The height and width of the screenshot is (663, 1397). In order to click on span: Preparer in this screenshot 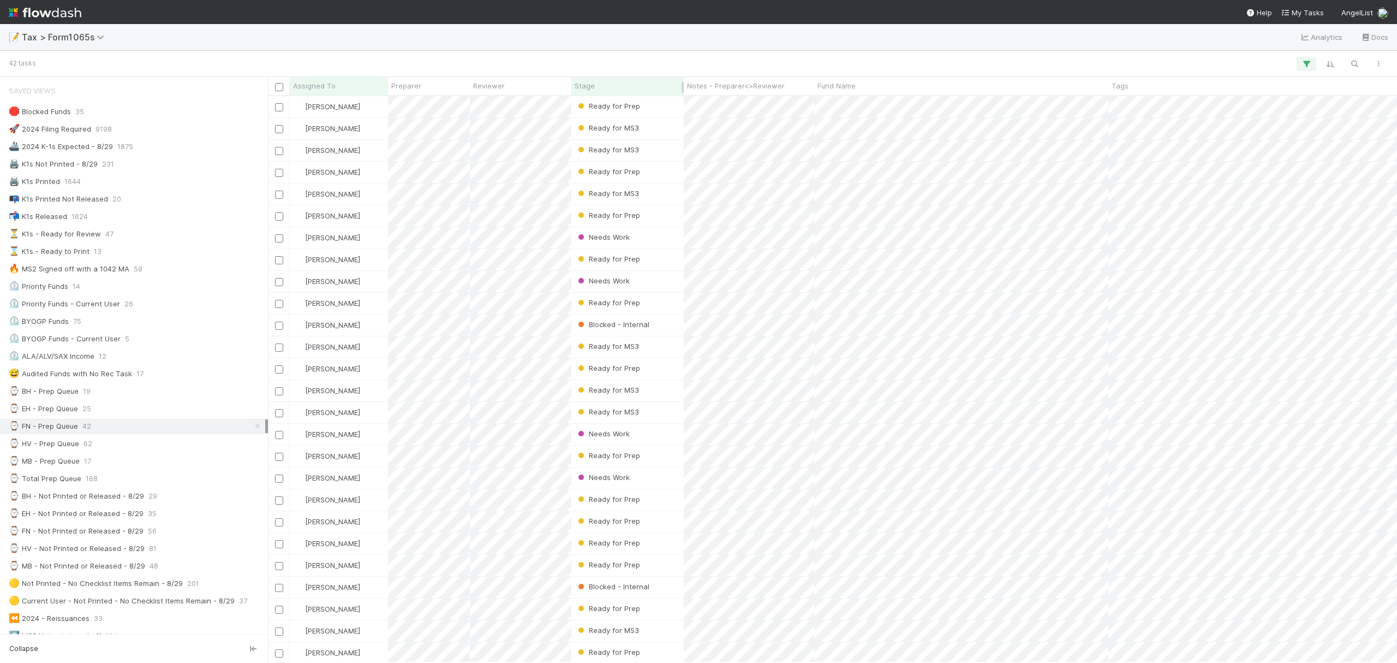, I will do `click(406, 86)`.